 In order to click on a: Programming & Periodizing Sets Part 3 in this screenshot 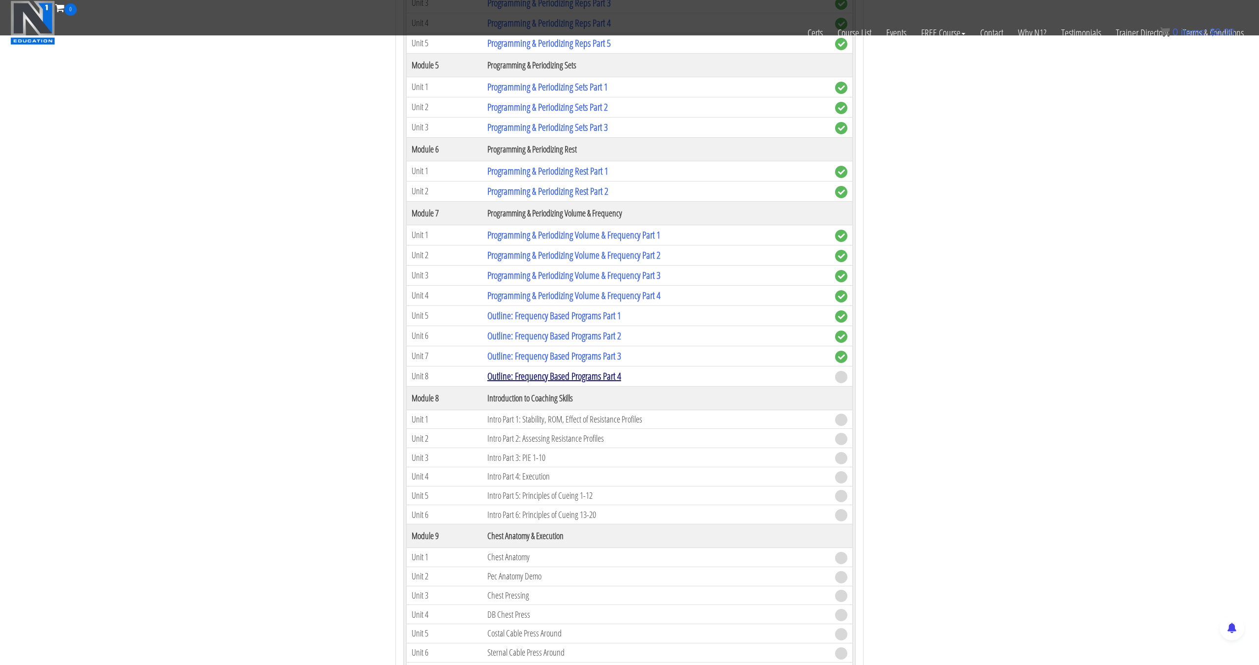, I will do `click(547, 127)`.